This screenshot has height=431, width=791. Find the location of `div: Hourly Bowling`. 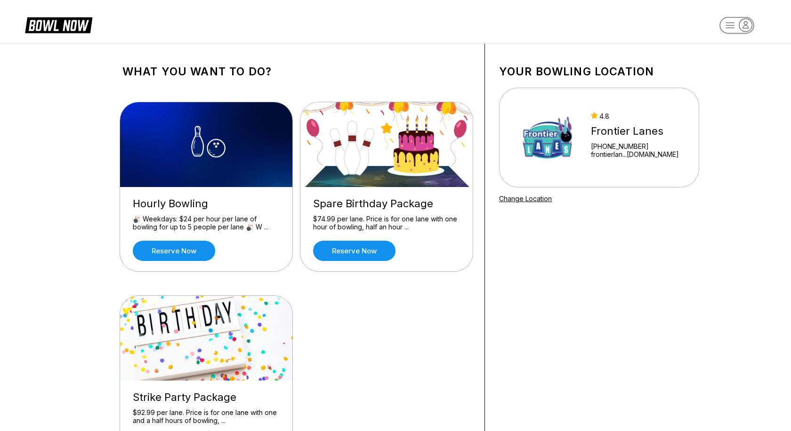

div: Hourly Bowling is located at coordinates (206, 204).